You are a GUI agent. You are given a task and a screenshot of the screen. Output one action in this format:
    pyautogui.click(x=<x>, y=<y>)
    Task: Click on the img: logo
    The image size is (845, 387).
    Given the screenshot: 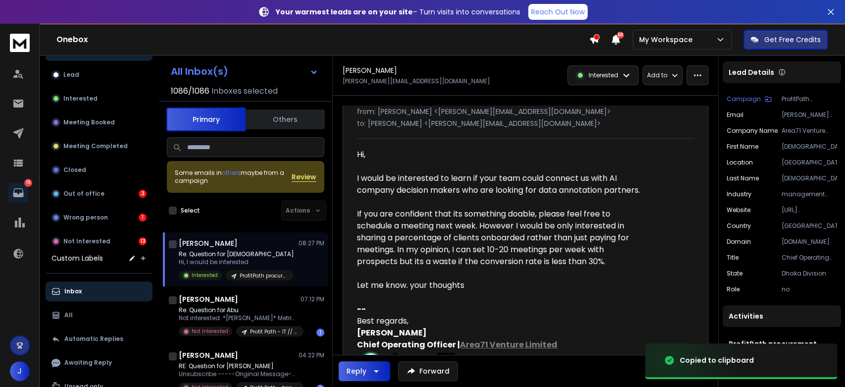 What is the action you would take?
    pyautogui.click(x=20, y=43)
    